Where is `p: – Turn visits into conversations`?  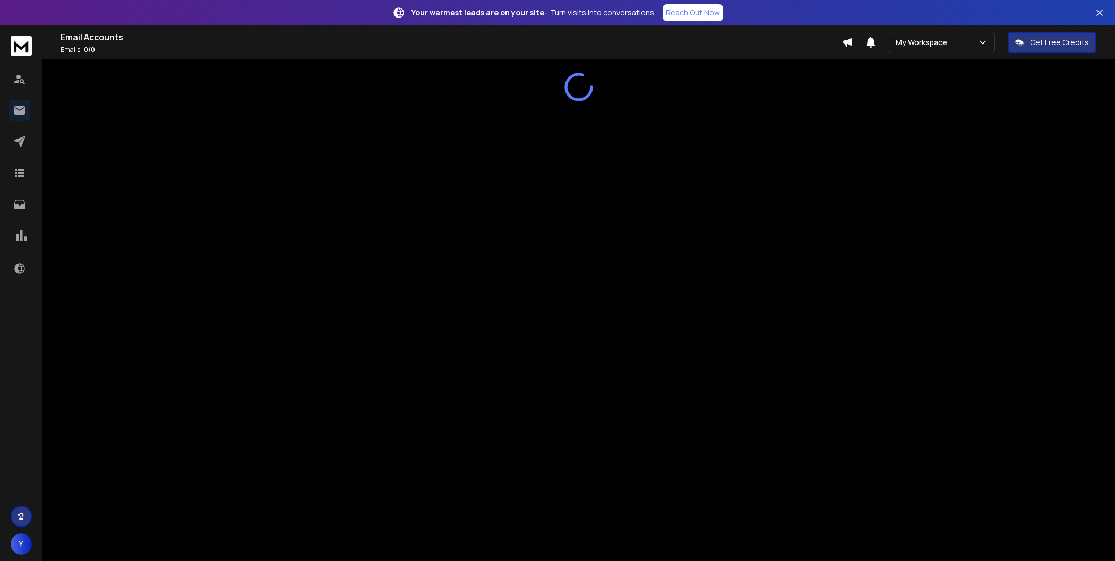
p: – Turn visits into conversations is located at coordinates (533, 13).